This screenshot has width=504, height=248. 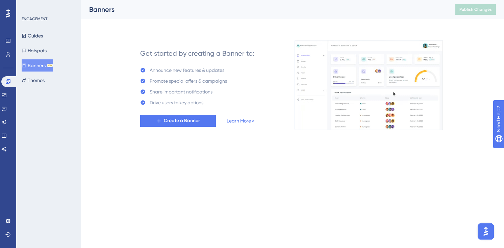 What do you see at coordinates (264, 9) in the screenshot?
I see `div: Banners` at bounding box center [264, 9].